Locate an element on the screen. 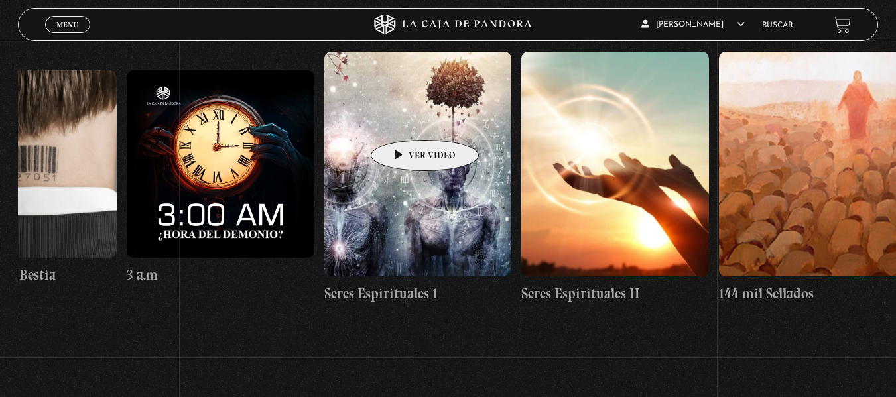 This screenshot has width=896, height=397. span: Cerrar is located at coordinates (67, 36).